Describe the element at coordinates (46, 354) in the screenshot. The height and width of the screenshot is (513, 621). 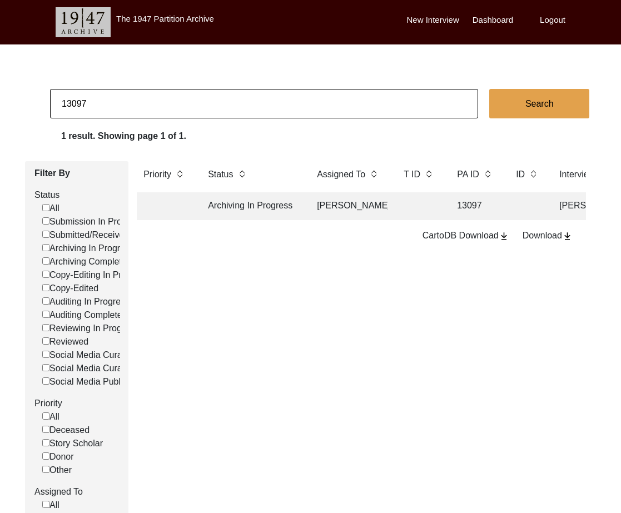
I see `input: Social Media Curation In Progress` at that location.